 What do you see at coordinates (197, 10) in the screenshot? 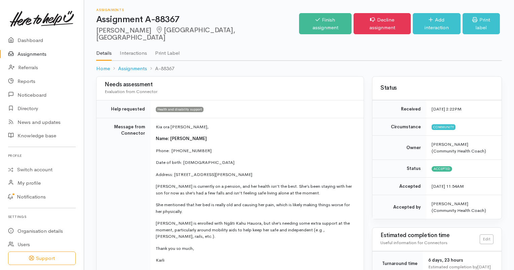
I see `h6: Assignments` at bounding box center [197, 10].